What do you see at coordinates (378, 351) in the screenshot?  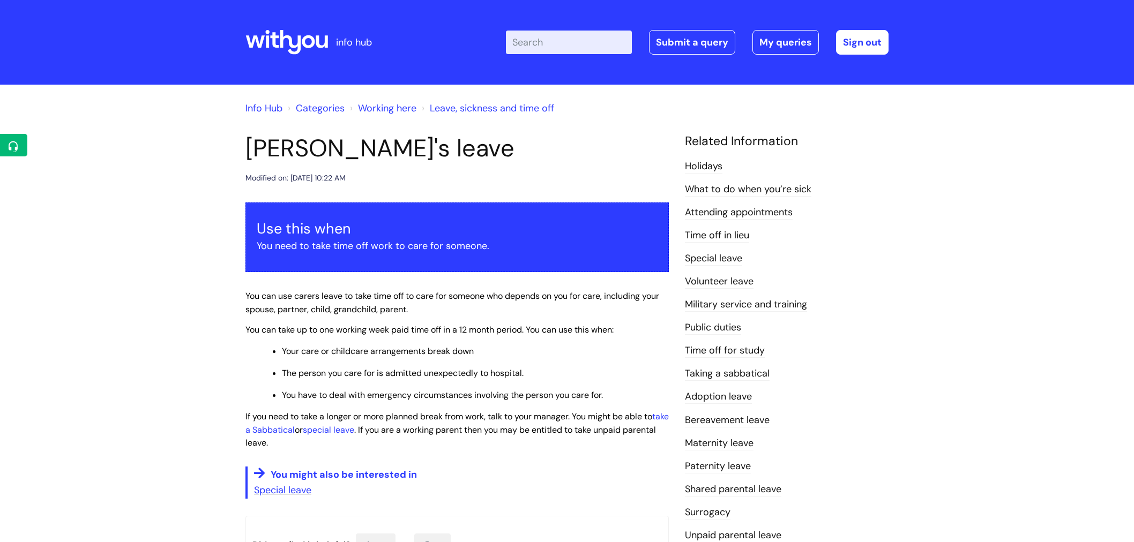 I see `span: Your care or childcare arrangements break down` at bounding box center [378, 351].